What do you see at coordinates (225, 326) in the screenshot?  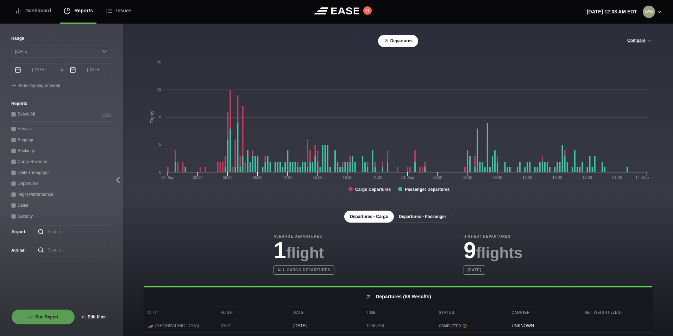 I see `span: 3102` at bounding box center [225, 326].